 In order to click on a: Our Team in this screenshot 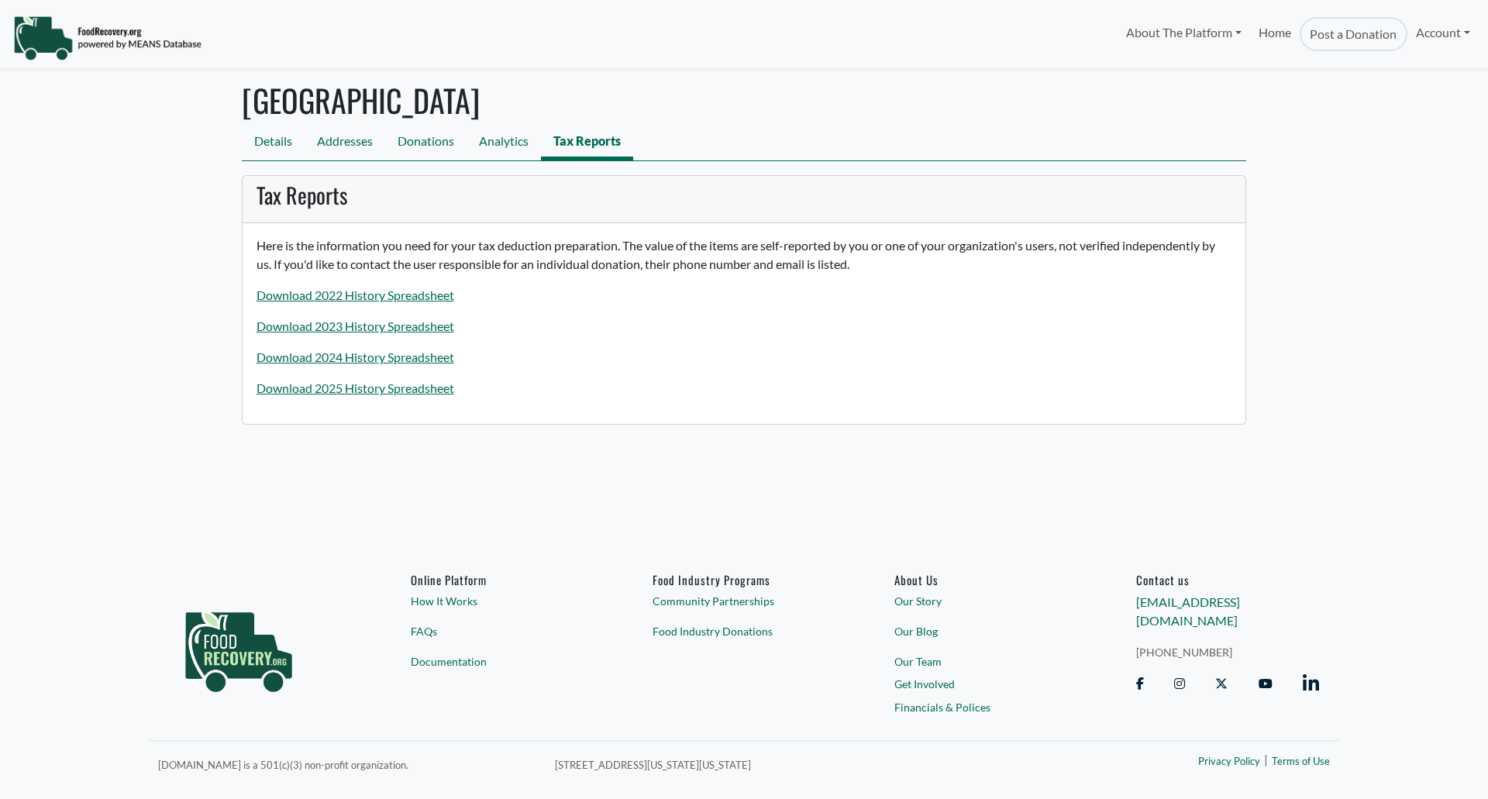, I will do `click(986, 661)`.